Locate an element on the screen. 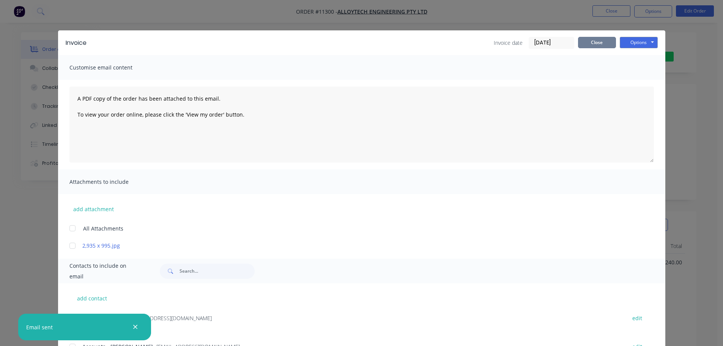  span: Customise email content is located at coordinates (111, 68).